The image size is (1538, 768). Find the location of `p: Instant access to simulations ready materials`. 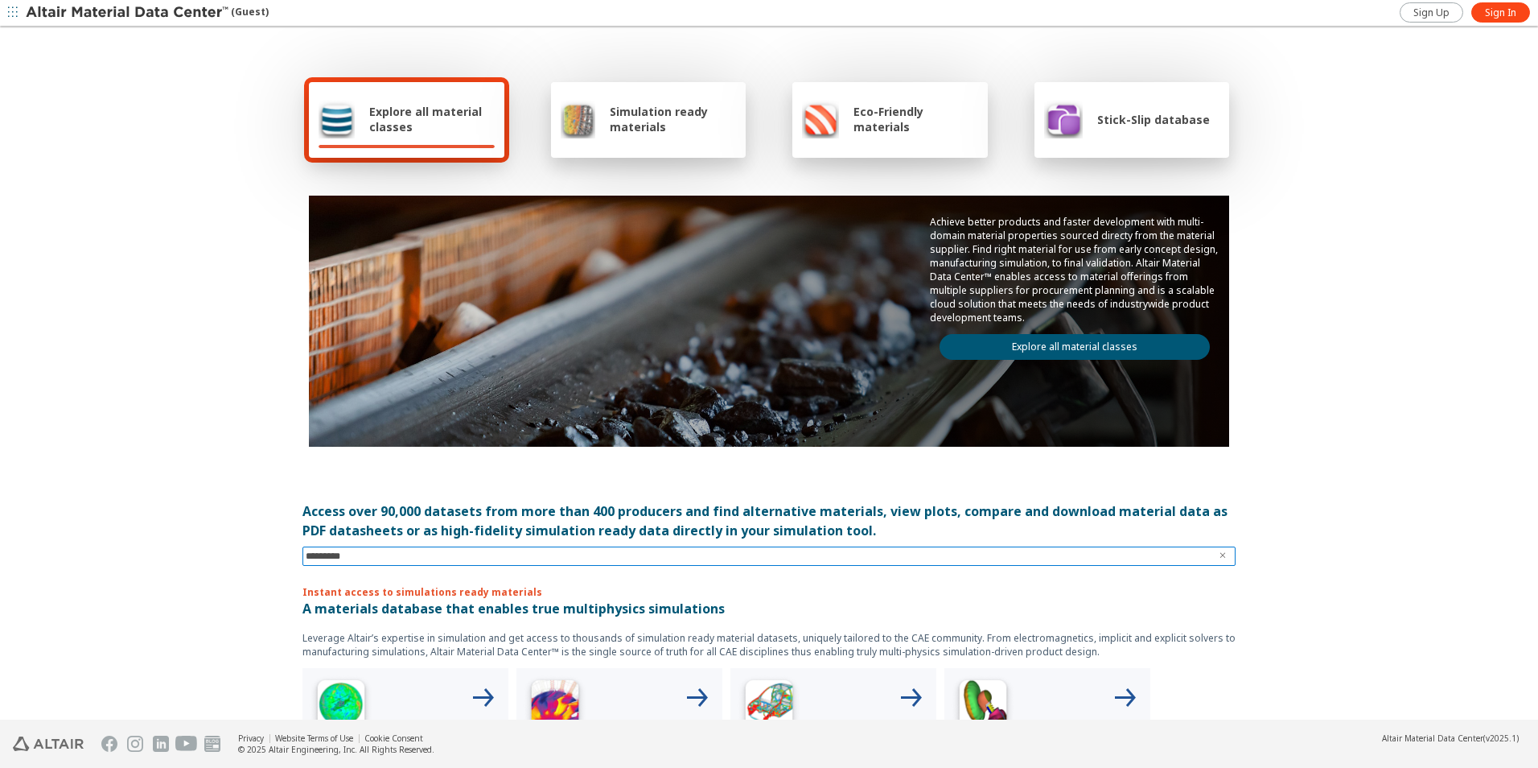

p: Instant access to simulations ready materials is located at coordinates (769, 591).